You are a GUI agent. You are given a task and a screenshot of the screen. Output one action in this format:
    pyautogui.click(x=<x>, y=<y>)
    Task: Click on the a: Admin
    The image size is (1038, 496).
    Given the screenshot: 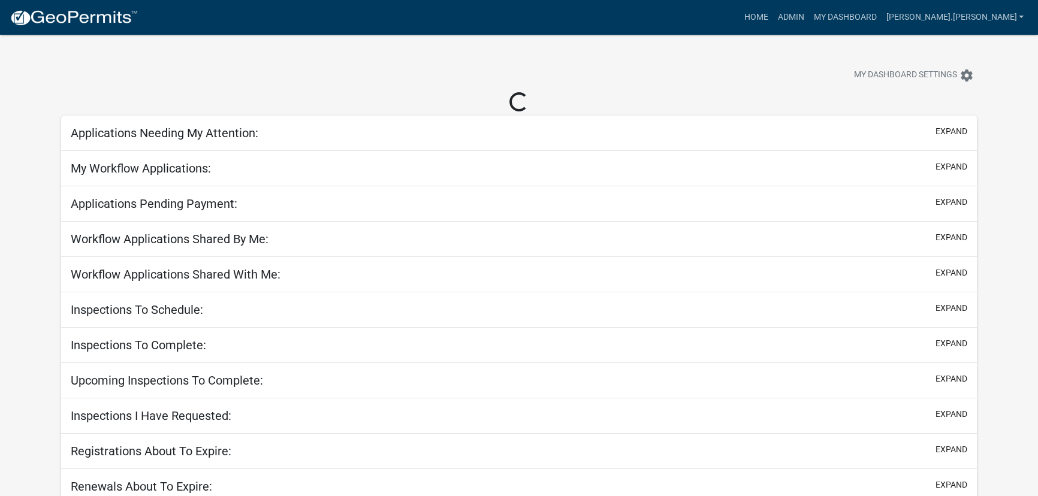 What is the action you would take?
    pyautogui.click(x=791, y=17)
    